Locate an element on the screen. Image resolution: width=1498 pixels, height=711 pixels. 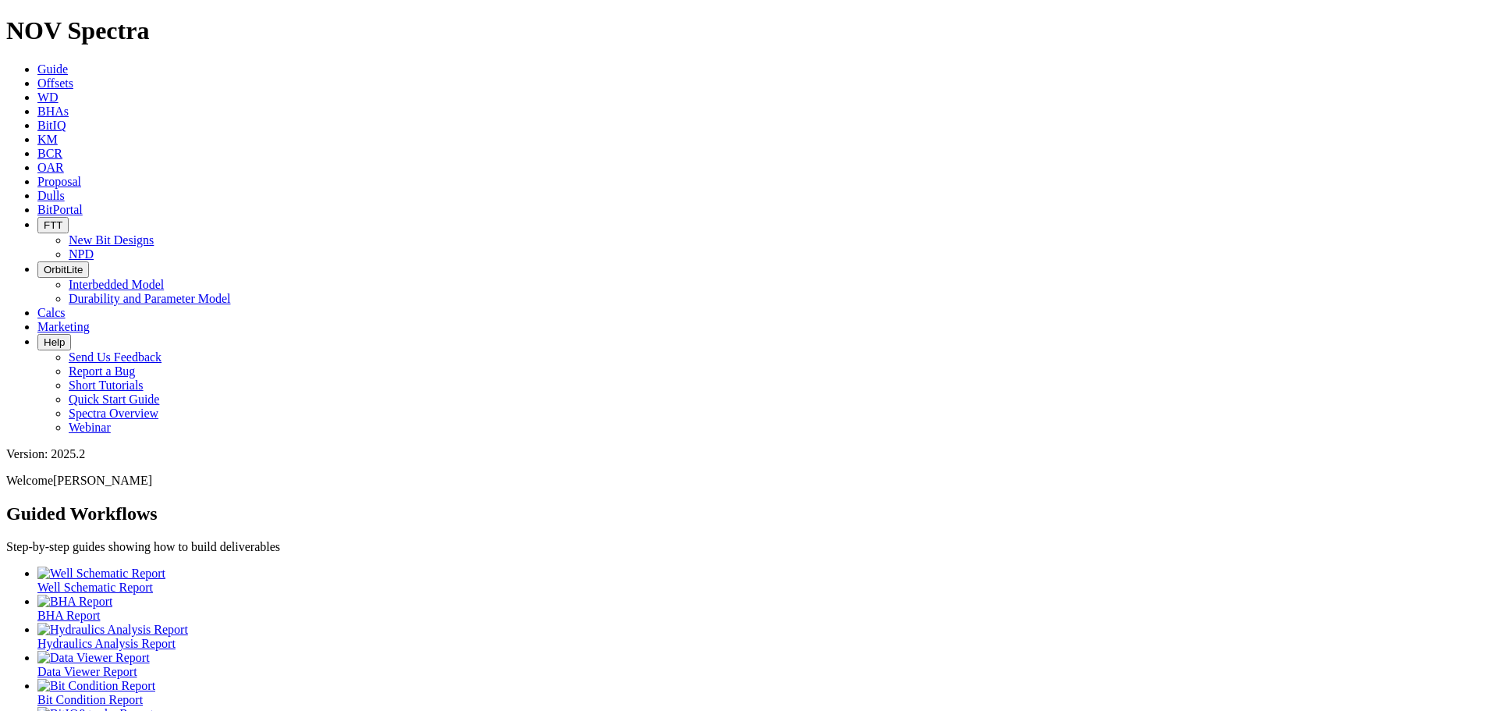
a: Quick Start Guide is located at coordinates (114, 399).